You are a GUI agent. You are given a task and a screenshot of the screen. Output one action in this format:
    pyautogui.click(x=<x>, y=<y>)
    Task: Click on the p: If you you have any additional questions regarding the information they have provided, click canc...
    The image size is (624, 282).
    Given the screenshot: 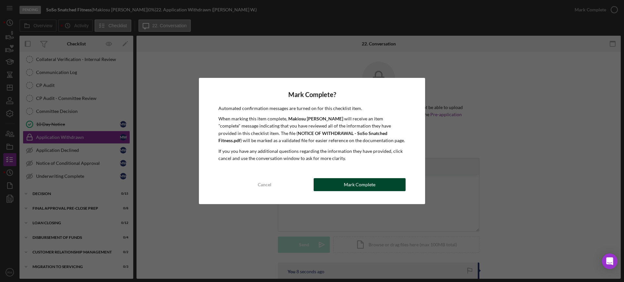 What is the action you would take?
    pyautogui.click(x=312, y=155)
    